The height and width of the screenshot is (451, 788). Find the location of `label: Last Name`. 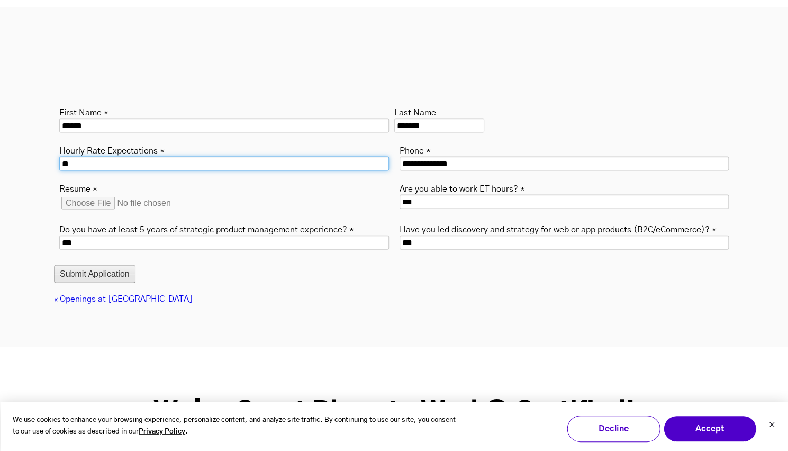

label: Last Name is located at coordinates (415, 112).